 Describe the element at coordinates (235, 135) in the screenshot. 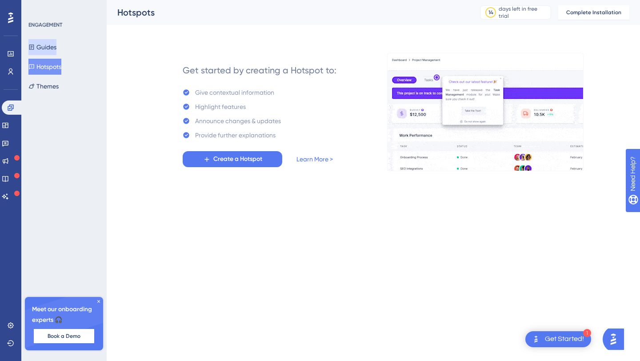

I see `div: Provide further explanations` at that location.